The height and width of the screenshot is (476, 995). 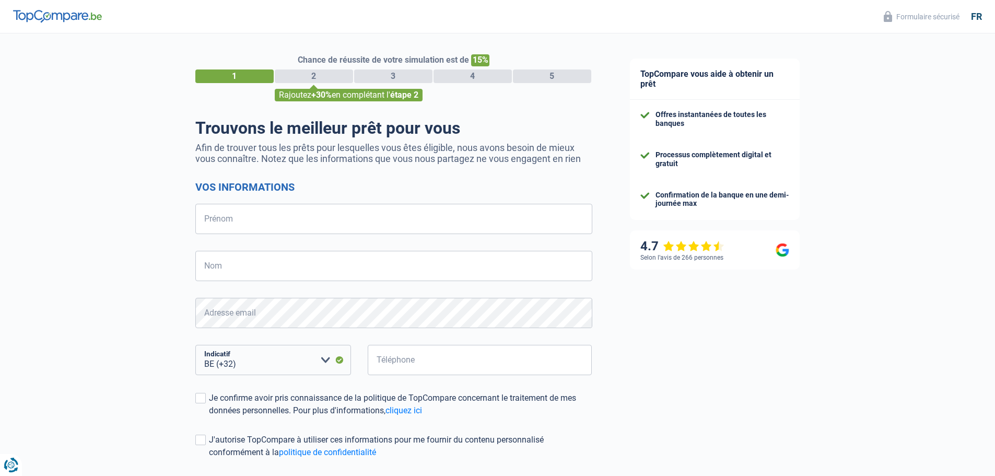 I want to click on div: Confirmation de la banque en une demi-journée max, so click(x=722, y=199).